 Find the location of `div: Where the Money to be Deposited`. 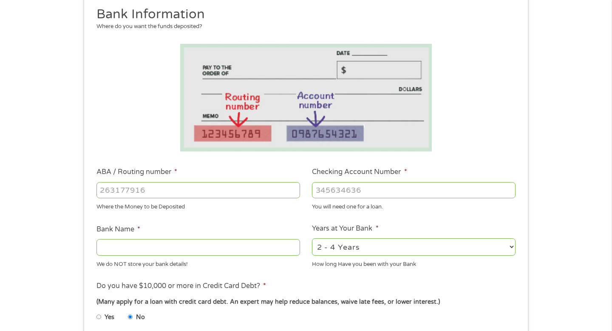

div: Where the Money to be Deposited is located at coordinates (198, 205).